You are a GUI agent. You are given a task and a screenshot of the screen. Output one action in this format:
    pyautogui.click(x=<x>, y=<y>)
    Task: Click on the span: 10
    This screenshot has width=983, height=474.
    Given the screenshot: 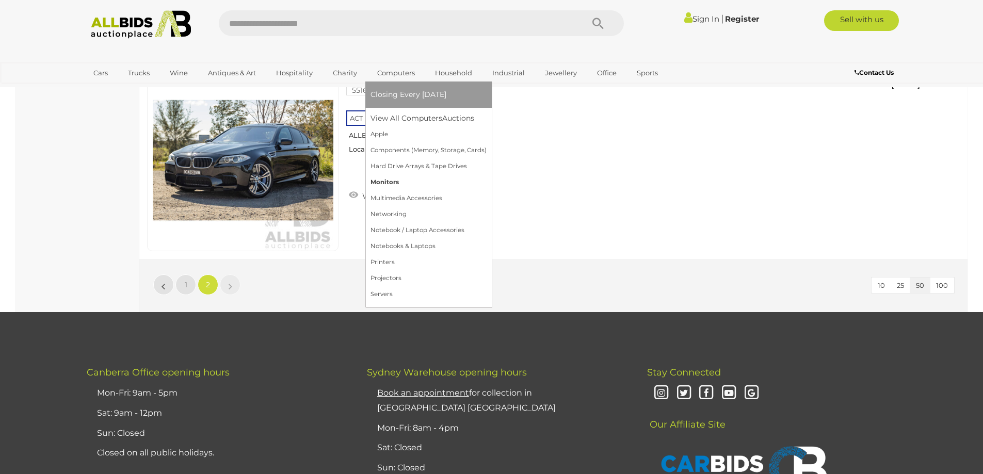 What is the action you would take?
    pyautogui.click(x=881, y=285)
    